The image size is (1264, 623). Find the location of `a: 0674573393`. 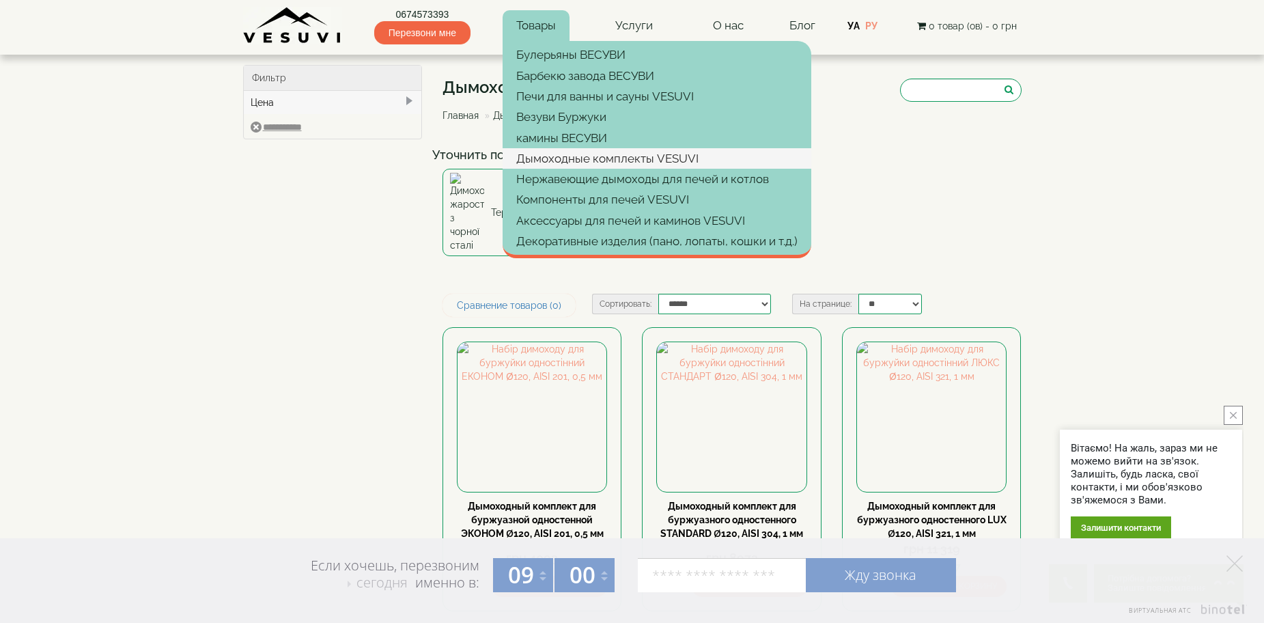

a: 0674573393 is located at coordinates (422, 14).